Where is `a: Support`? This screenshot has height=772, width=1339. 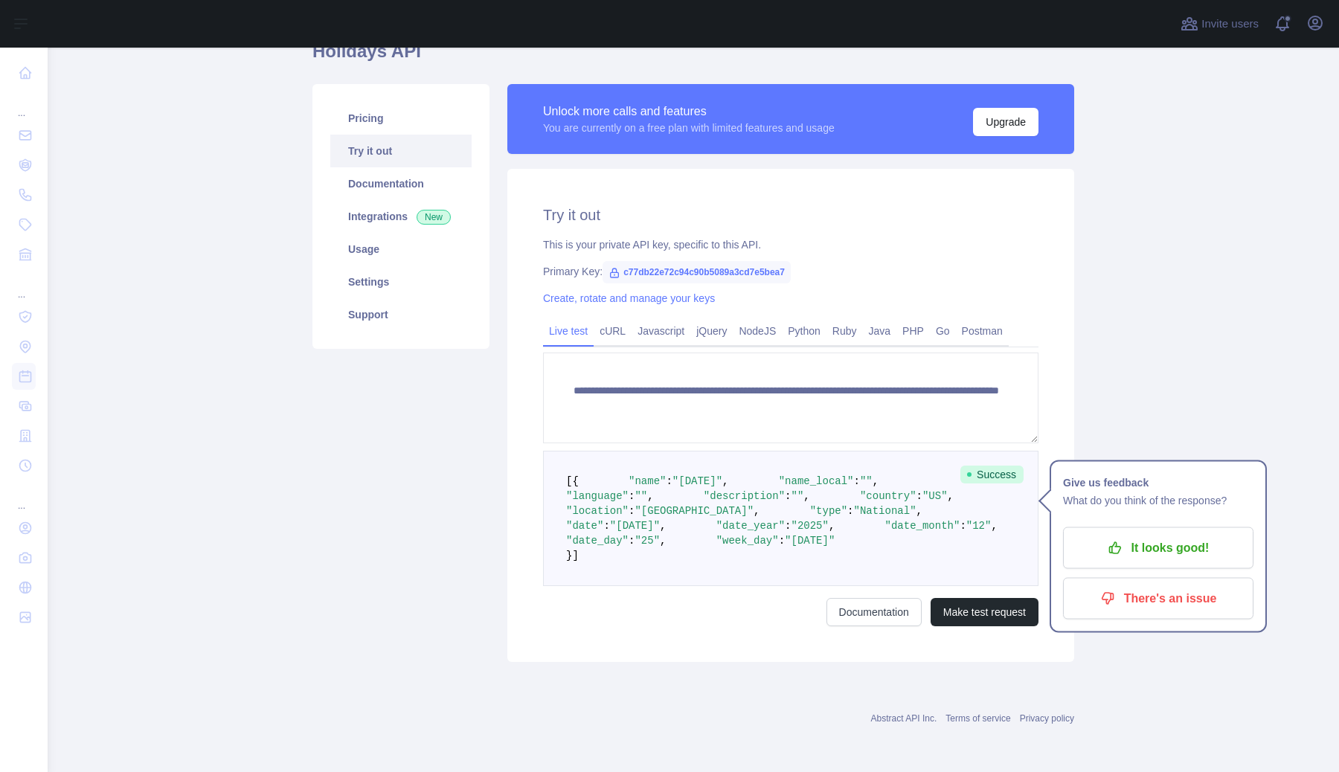 a: Support is located at coordinates (401, 315).